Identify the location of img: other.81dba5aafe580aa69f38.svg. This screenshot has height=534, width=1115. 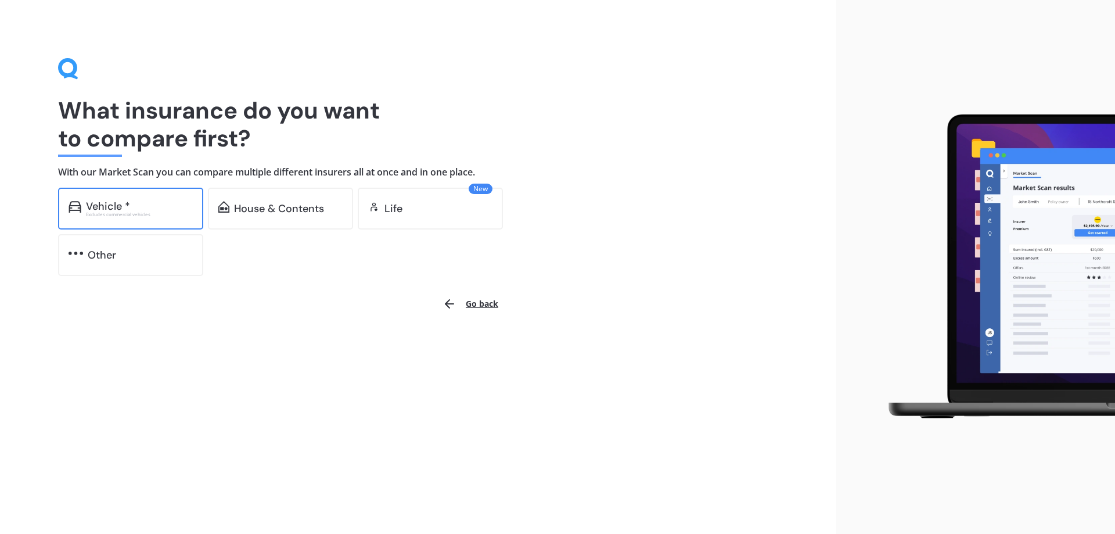
(76, 253).